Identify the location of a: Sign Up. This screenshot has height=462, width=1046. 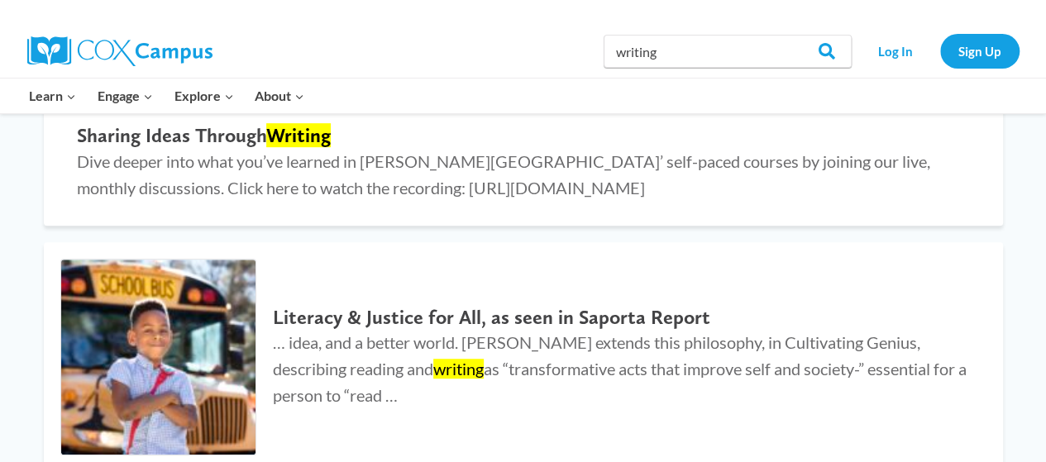
(980, 50).